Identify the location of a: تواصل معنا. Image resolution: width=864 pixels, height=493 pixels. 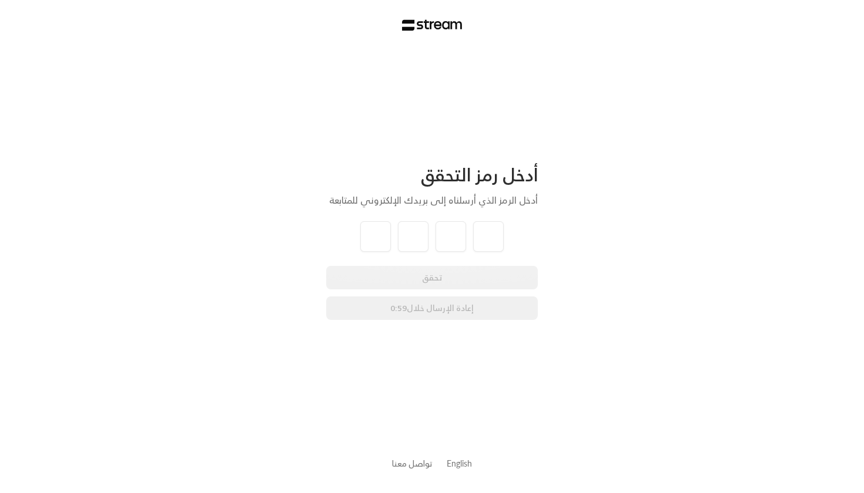
(412, 463).